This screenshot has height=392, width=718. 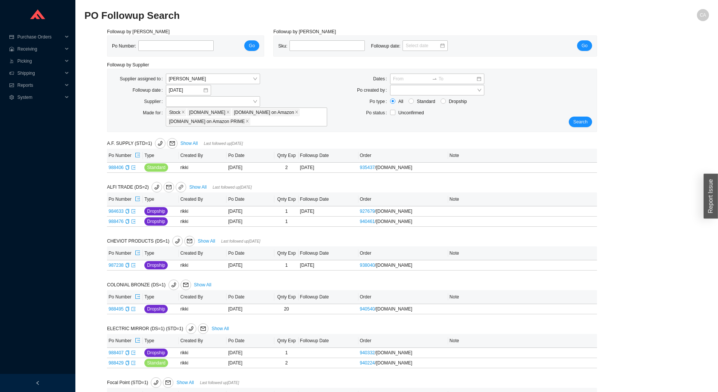 I want to click on a: 935437, so click(x=368, y=167).